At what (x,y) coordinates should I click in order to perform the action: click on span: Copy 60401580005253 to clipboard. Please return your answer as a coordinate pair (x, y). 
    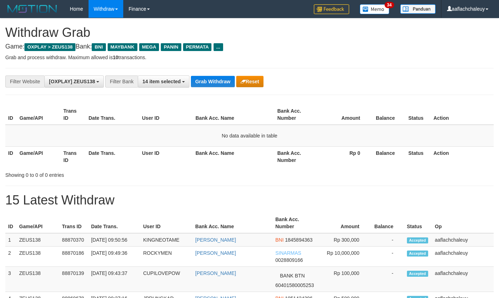
    Looking at the image, I should click on (294, 285).